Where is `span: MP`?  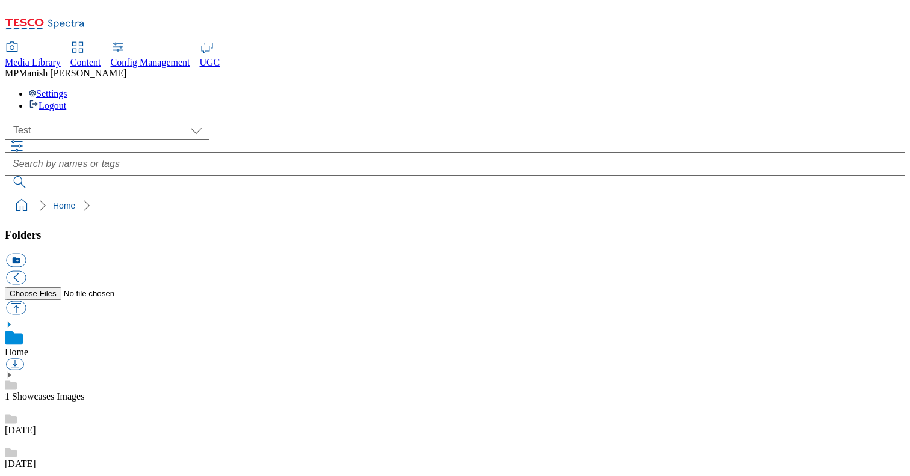
span: MP is located at coordinates (11, 73).